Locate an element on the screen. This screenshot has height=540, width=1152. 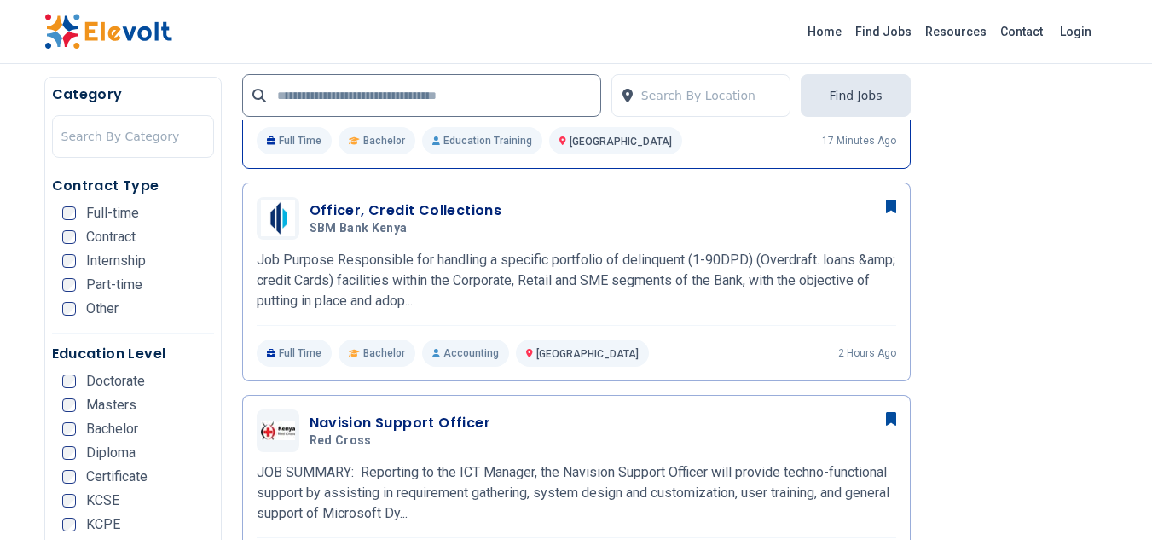
span: Doctorate is located at coordinates (115, 381).